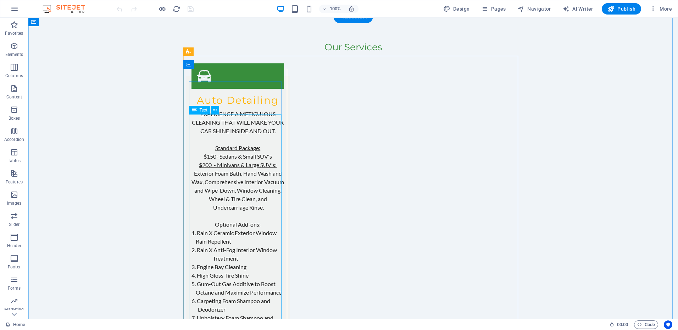 The width and height of the screenshot is (678, 330). Describe the element at coordinates (14, 182) in the screenshot. I see `p: Features` at that location.